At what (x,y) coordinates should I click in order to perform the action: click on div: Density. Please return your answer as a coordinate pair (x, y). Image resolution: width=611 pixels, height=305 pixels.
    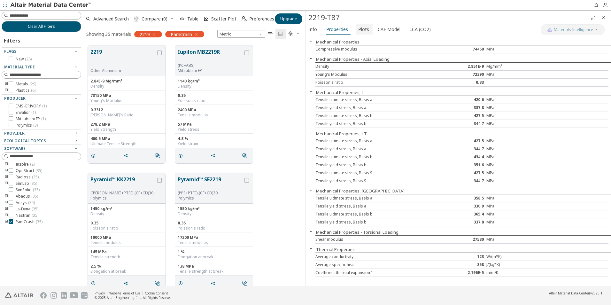
    Looking at the image, I should click on (214, 214).